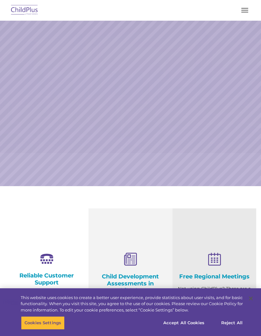 The width and height of the screenshot is (261, 336). Describe the element at coordinates (250, 298) in the screenshot. I see `button: Close` at that location.